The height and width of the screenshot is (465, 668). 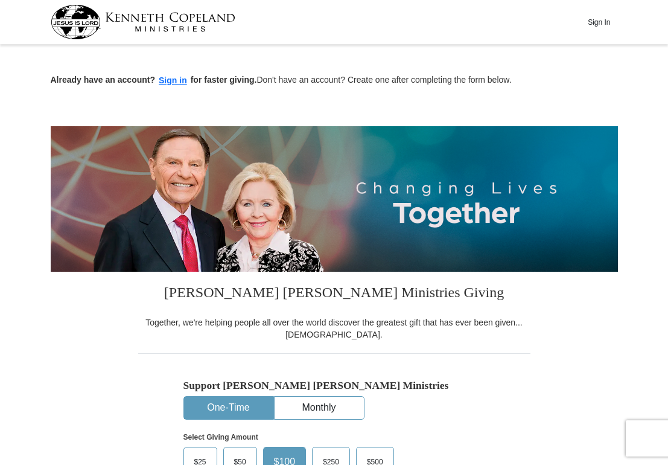 I want to click on button: One-Time, so click(x=229, y=408).